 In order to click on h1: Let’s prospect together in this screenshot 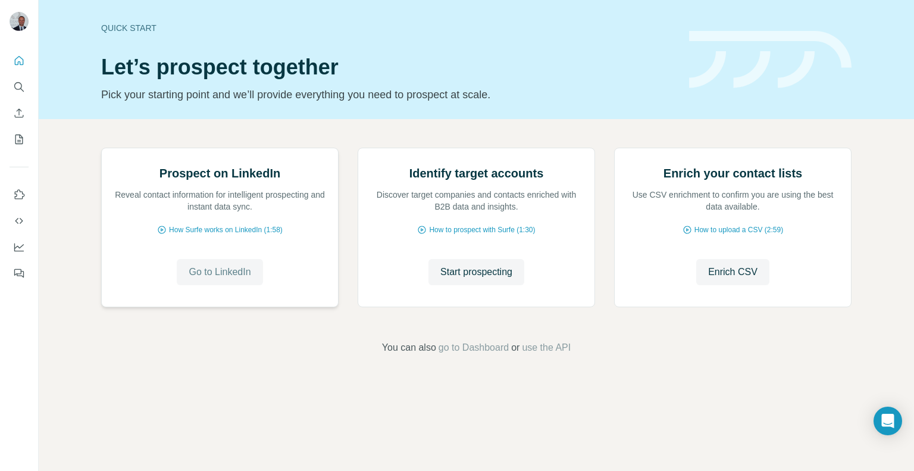, I will do `click(388, 67)`.